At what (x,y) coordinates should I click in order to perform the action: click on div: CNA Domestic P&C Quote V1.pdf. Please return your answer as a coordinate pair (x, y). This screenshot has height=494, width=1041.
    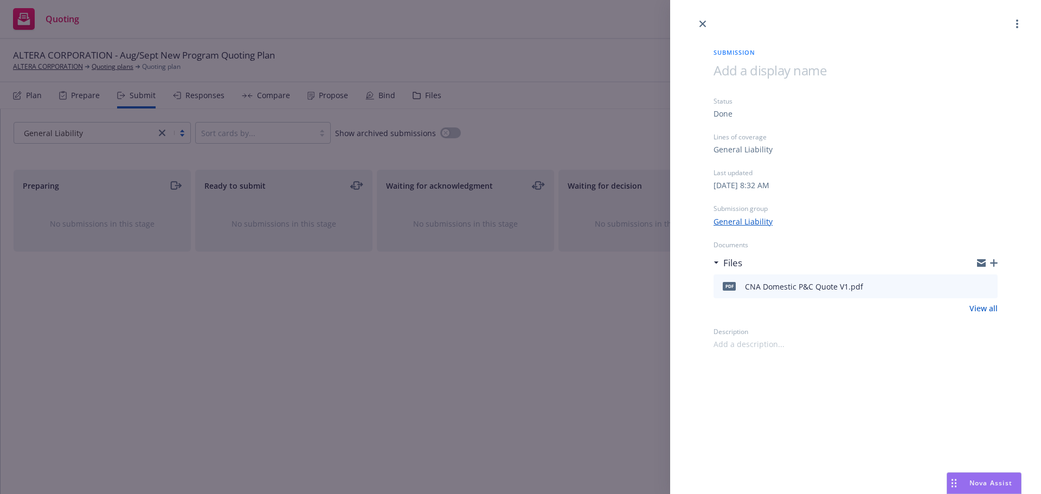
    Looking at the image, I should click on (804, 286).